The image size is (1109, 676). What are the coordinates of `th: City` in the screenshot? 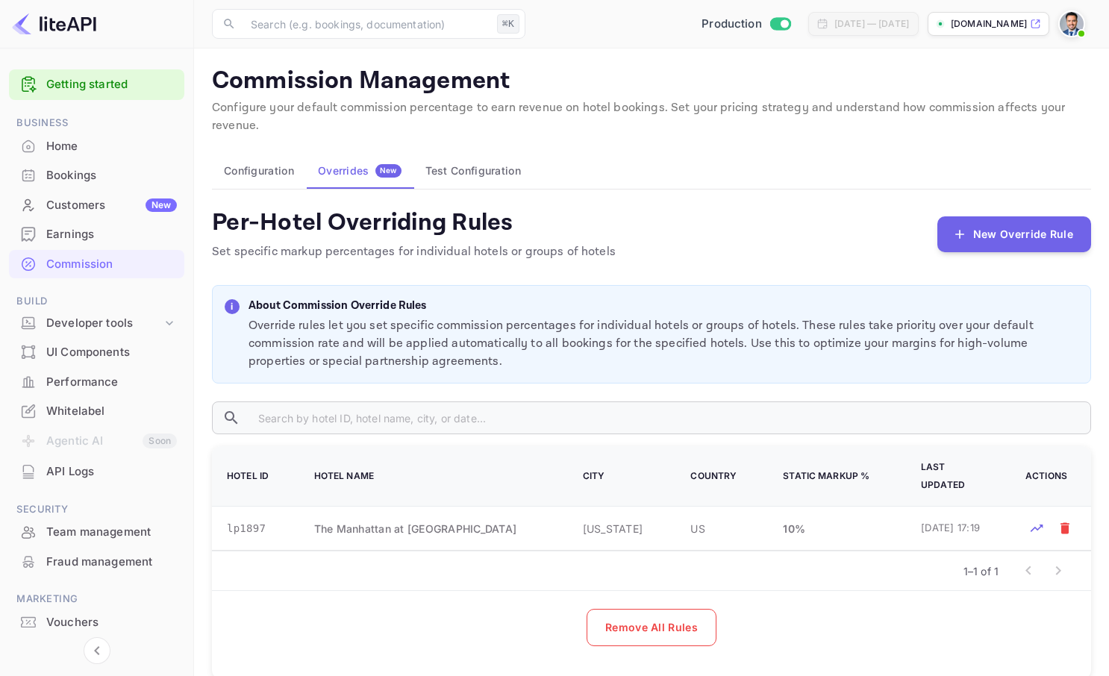 It's located at (619, 476).